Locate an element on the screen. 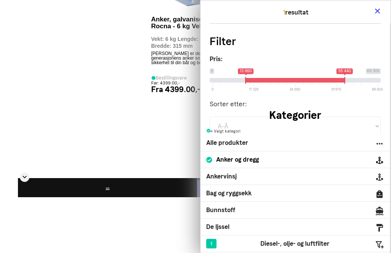  label: Pris: is located at coordinates (216, 59).